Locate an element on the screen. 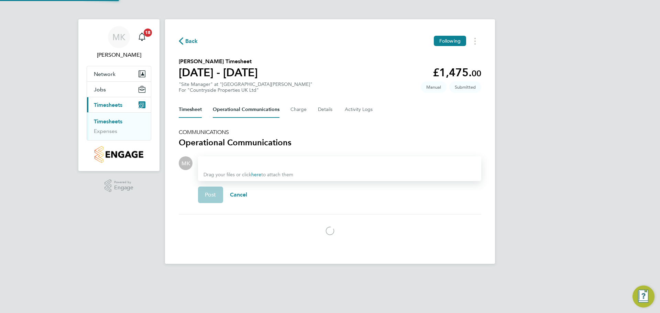 The image size is (660, 313). span: Megan Keeling is located at coordinates (119, 55).